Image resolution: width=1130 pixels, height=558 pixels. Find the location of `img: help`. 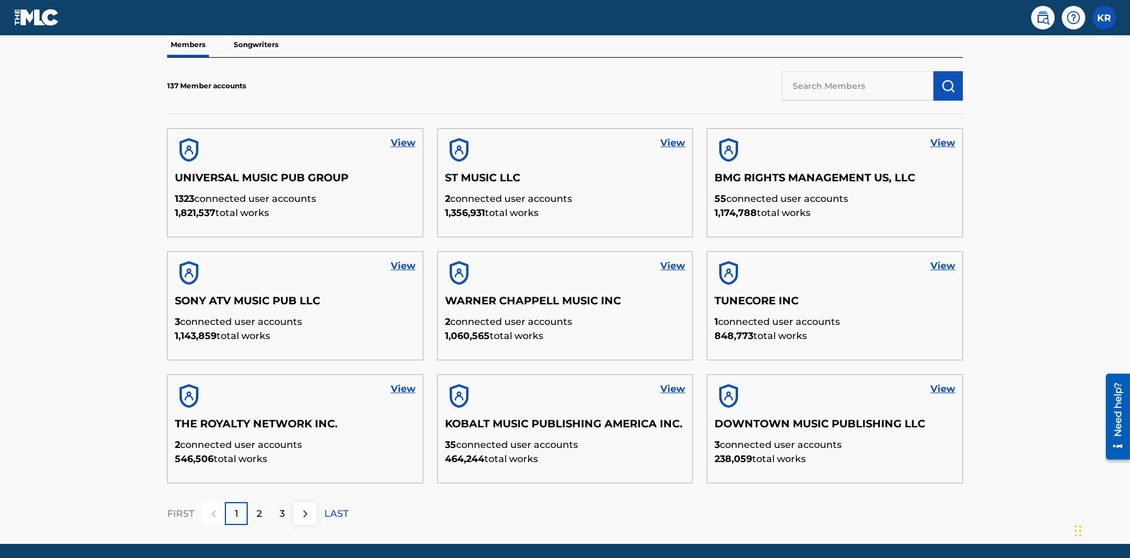

img: help is located at coordinates (1073, 18).